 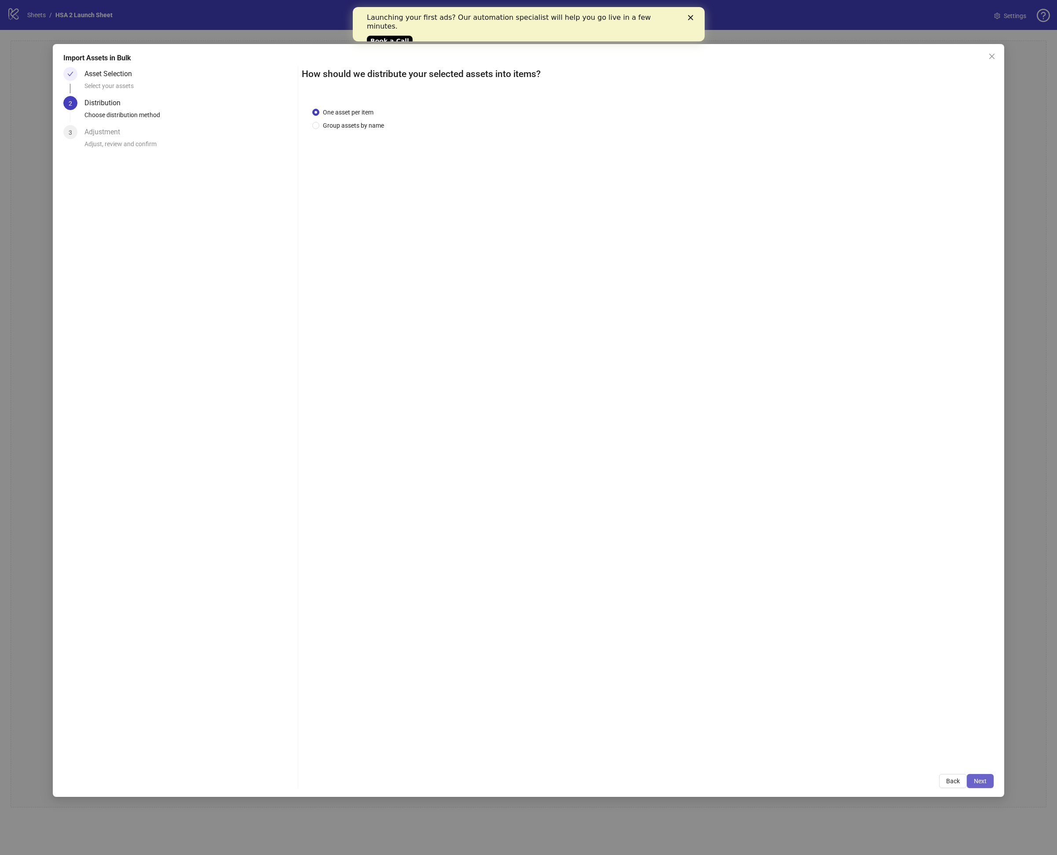 What do you see at coordinates (648, 74) in the screenshot?
I see `h2: How should we distribute your selected assets into items?` at bounding box center [648, 74].